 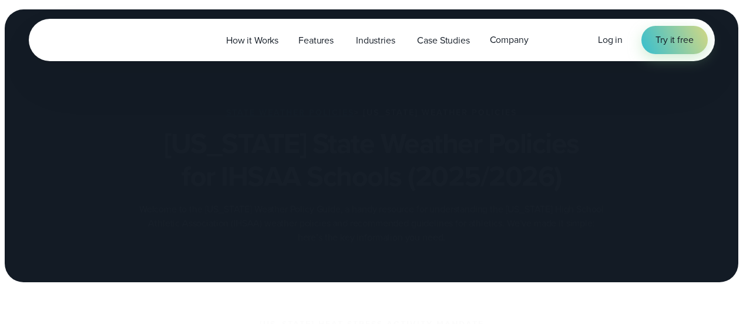 I want to click on a: How it Works, so click(x=252, y=40).